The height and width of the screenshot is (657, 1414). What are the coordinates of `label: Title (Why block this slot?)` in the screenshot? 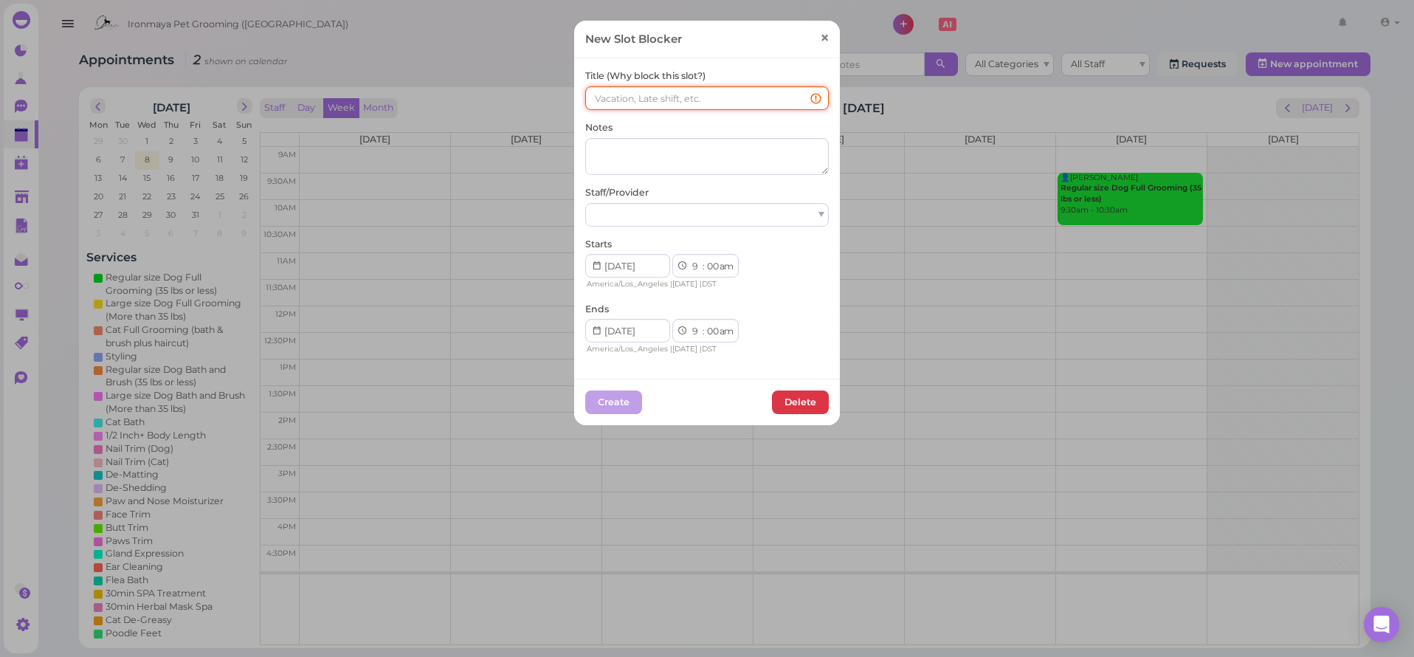 It's located at (645, 76).